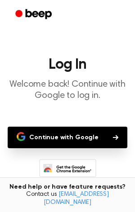  I want to click on p: Welcome back! Continue with Google to log in., so click(67, 90).